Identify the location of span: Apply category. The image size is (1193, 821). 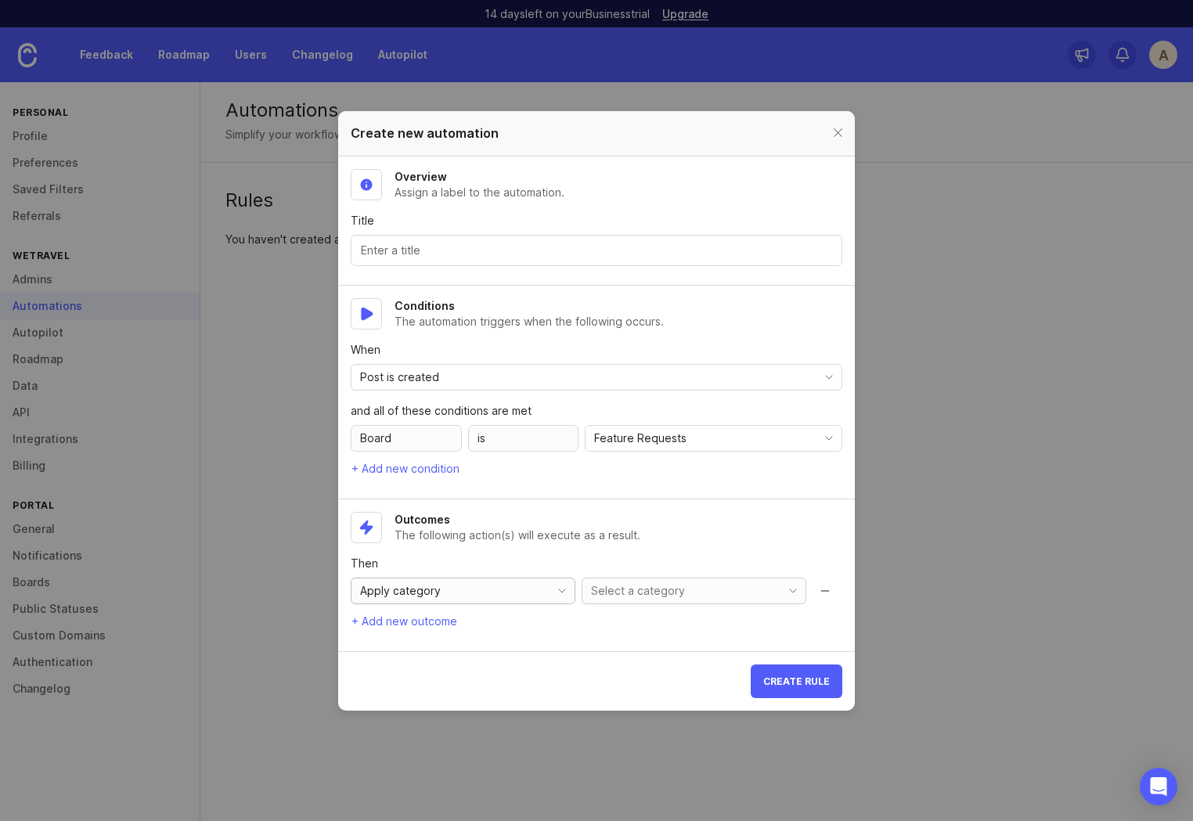
(400, 591).